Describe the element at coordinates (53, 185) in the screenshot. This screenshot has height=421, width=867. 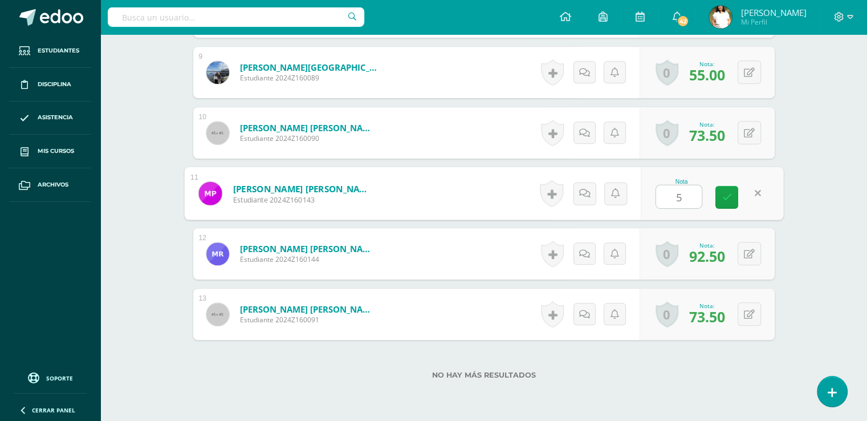
I see `span: Archivos` at that location.